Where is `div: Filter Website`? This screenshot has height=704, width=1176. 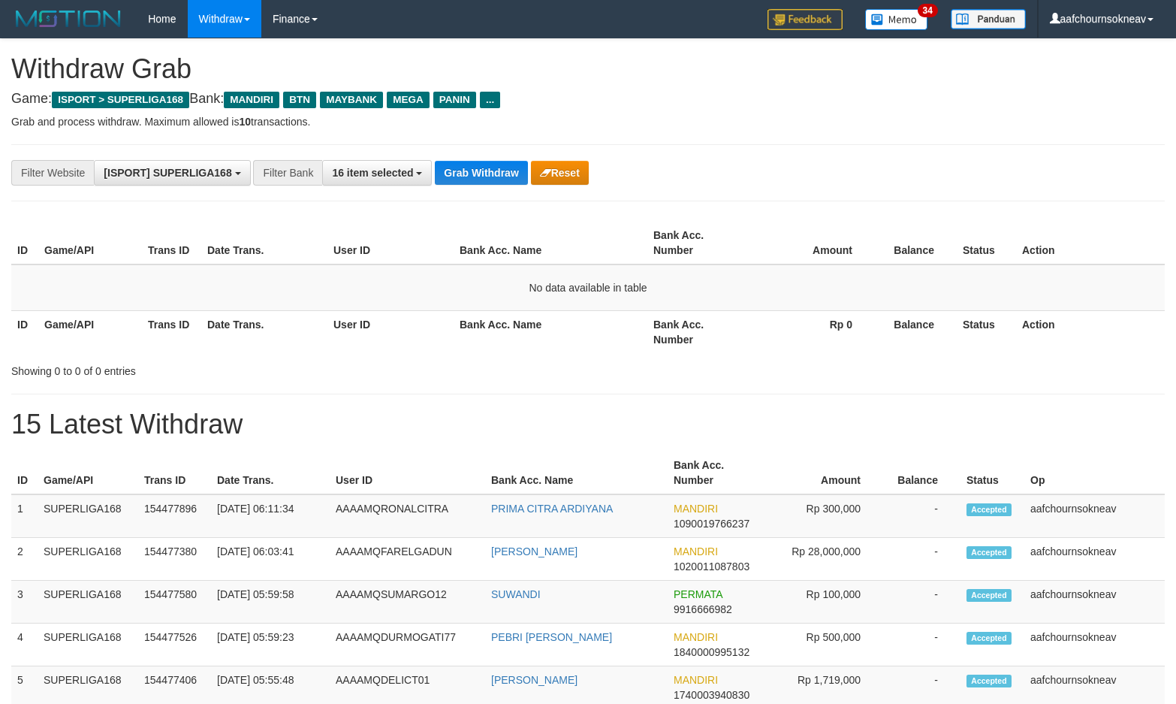 div: Filter Website is located at coordinates (53, 173).